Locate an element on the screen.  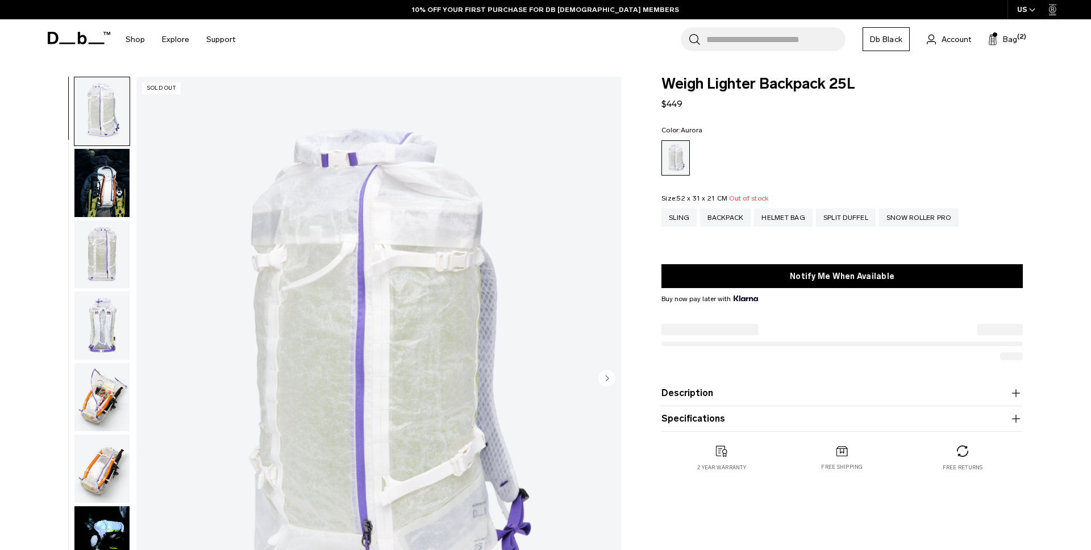
button: Specifications is located at coordinates (842, 419).